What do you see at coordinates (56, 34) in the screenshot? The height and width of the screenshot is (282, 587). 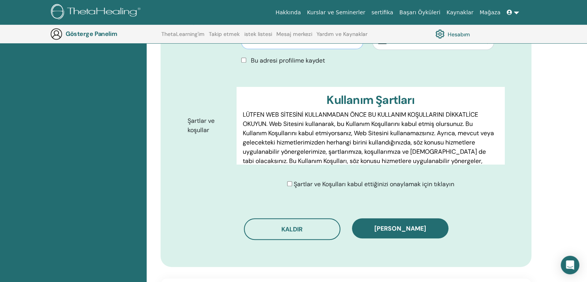 I see `img: generic-user-icon.jpg` at bounding box center [56, 34].